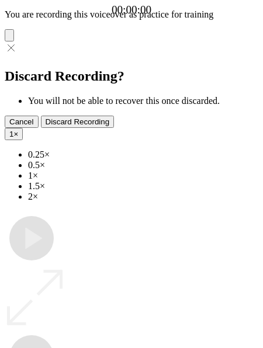  What do you see at coordinates (13, 134) in the screenshot?
I see `button: 1×` at bounding box center [13, 134].